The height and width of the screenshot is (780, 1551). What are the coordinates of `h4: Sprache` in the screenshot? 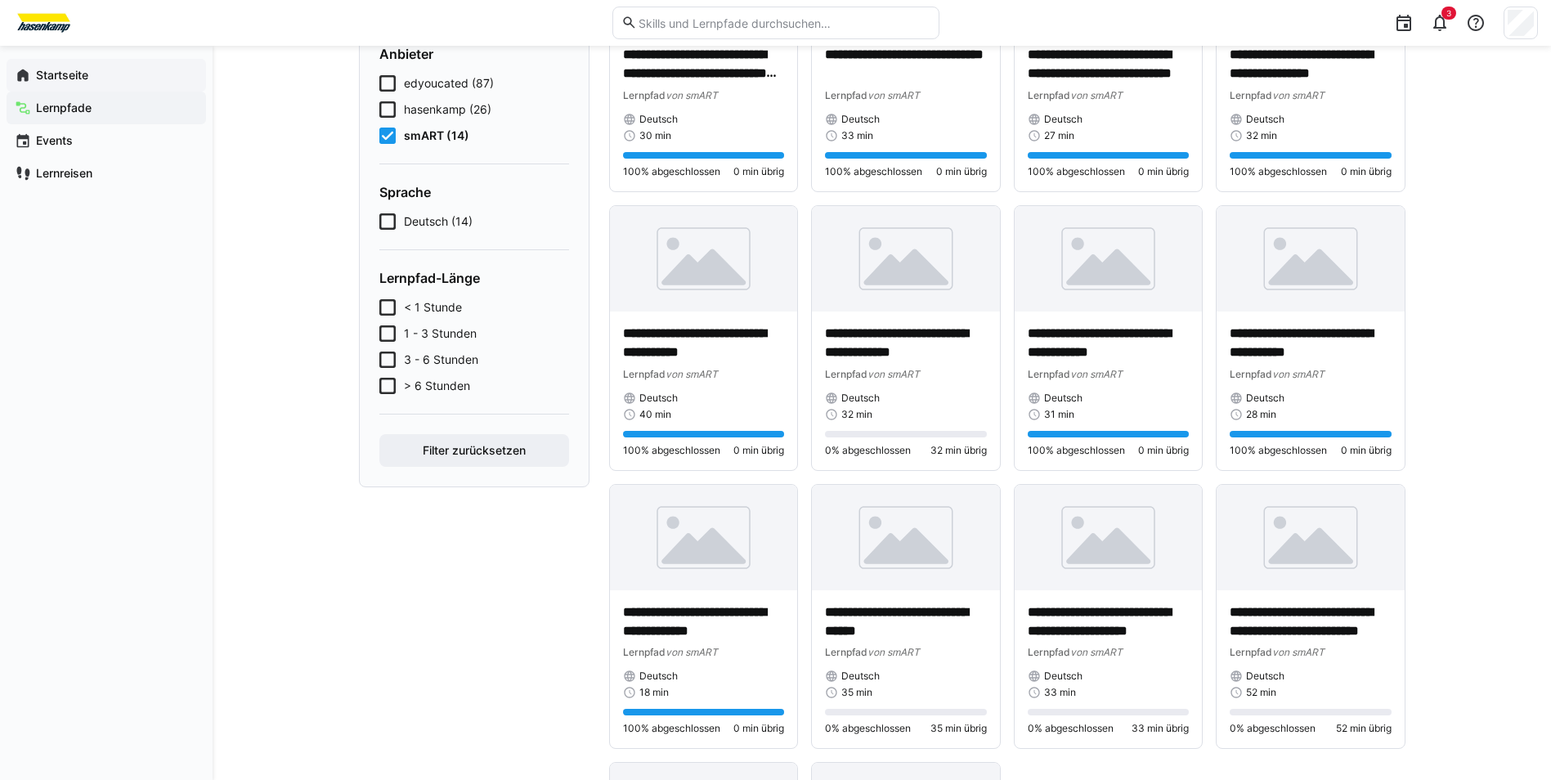 It's located at (474, 192).